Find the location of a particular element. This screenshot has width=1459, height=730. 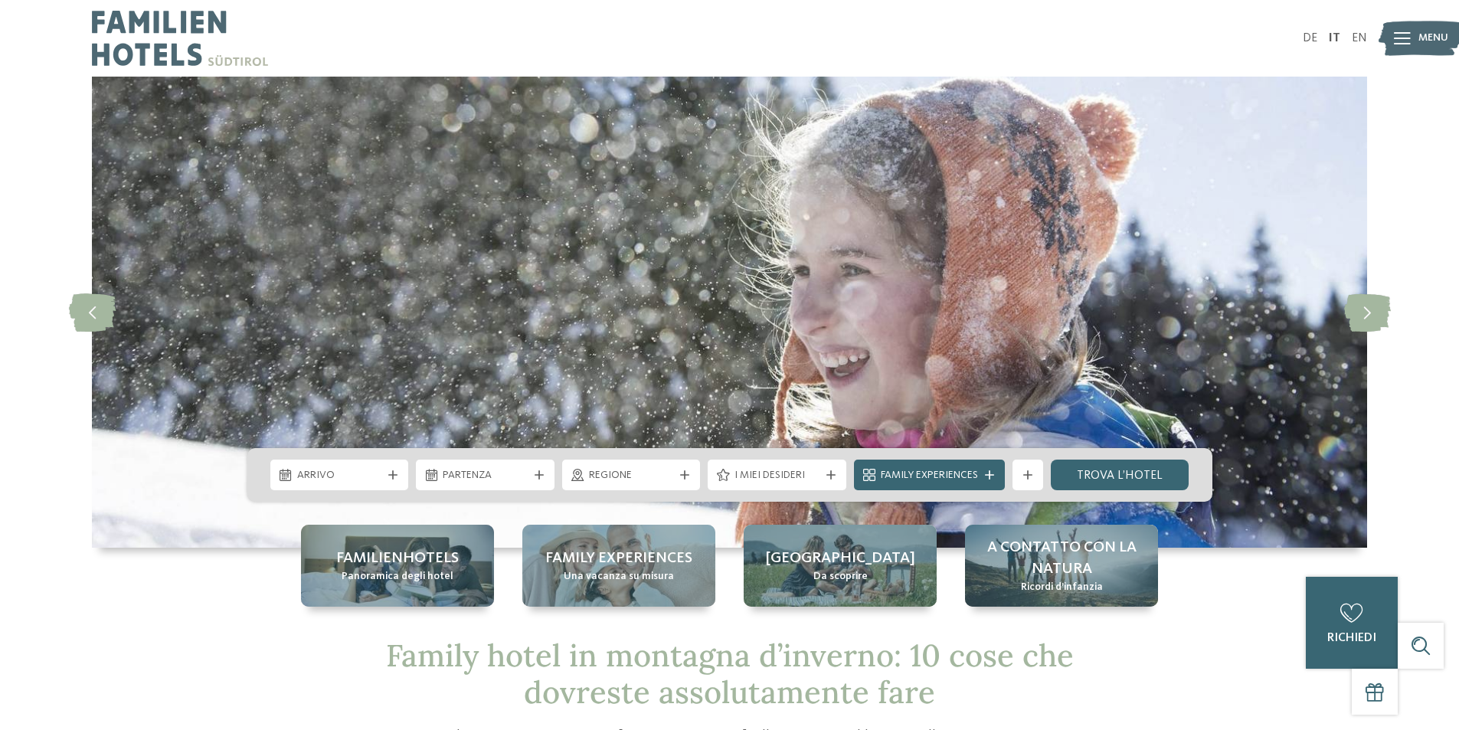

img: Family hotel in montagna d’inverno: 10 consigli per voi is located at coordinates (729, 312).